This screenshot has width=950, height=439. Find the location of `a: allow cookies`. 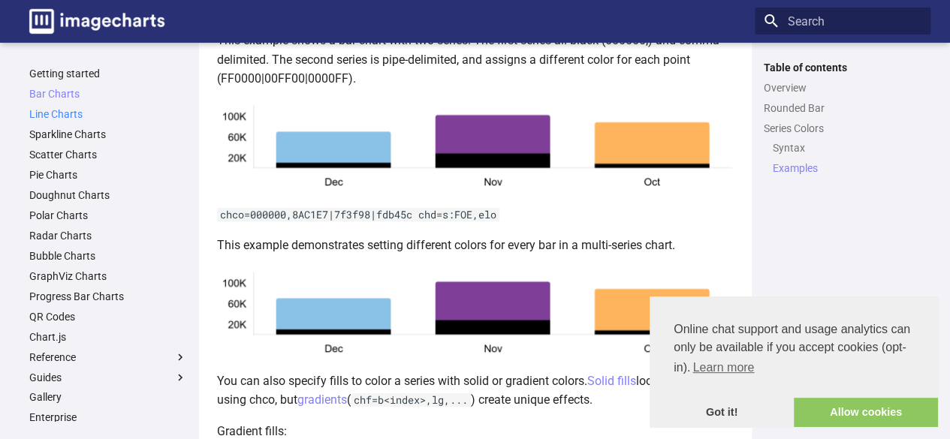

a: allow cookies is located at coordinates (865, 413).